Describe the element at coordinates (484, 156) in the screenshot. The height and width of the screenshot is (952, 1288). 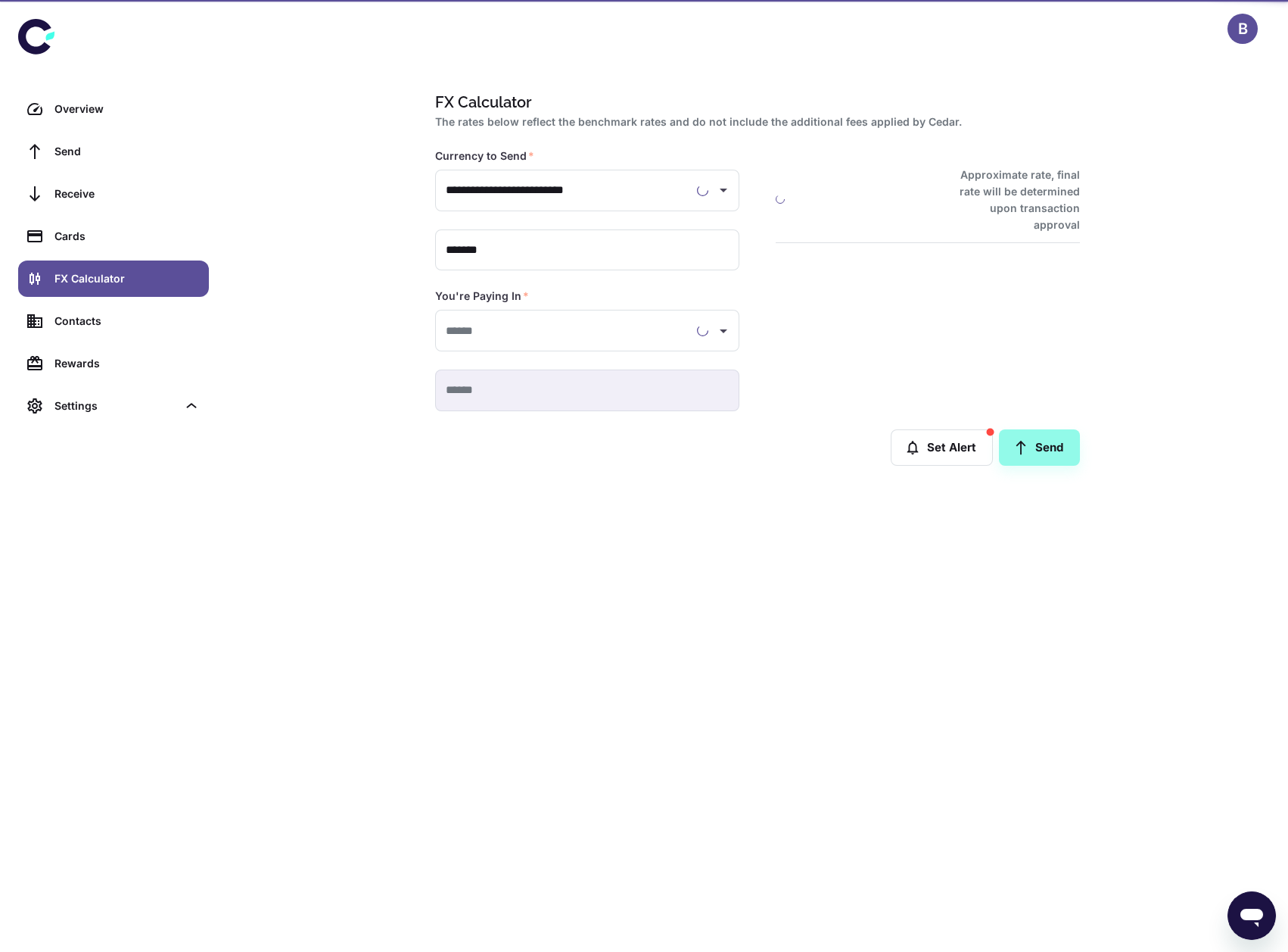
I see `label: Currency to Send` at that location.